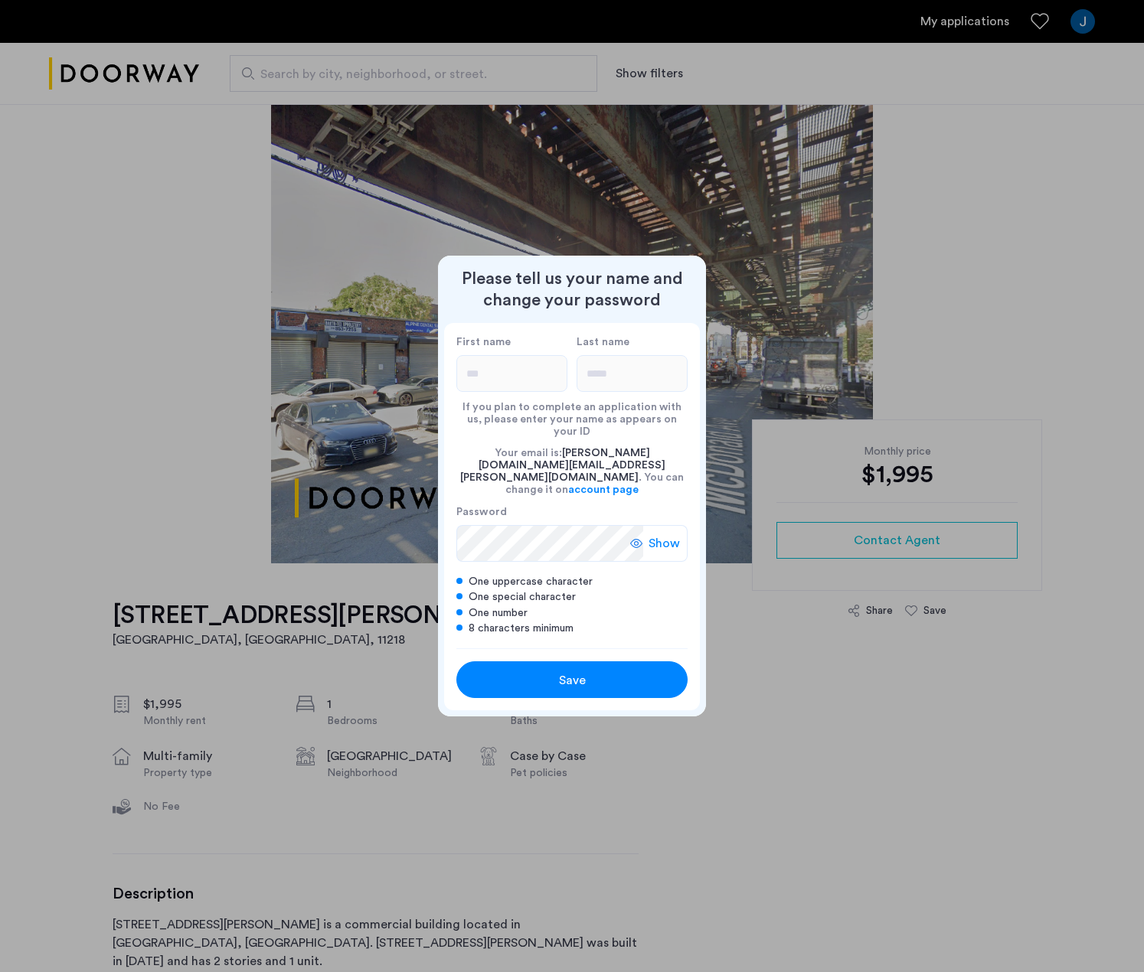 Image resolution: width=1144 pixels, height=972 pixels. What do you see at coordinates (572, 582) in the screenshot?
I see `div: One uppercase character` at bounding box center [572, 582].